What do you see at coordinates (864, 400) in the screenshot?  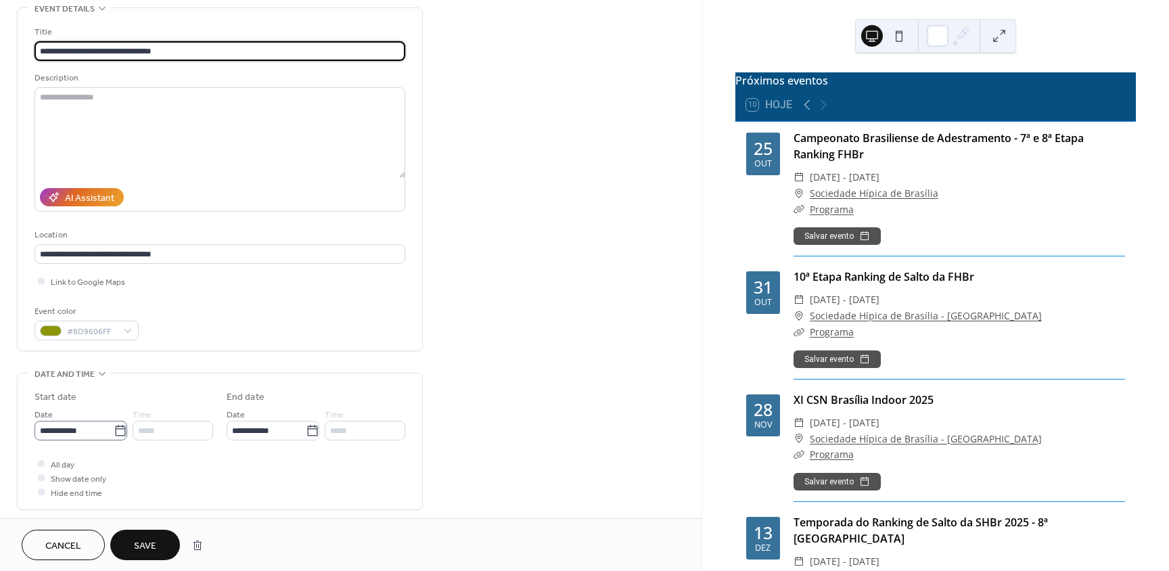 I see `a: XI CSN Brasília Indoor 2025` at bounding box center [864, 400].